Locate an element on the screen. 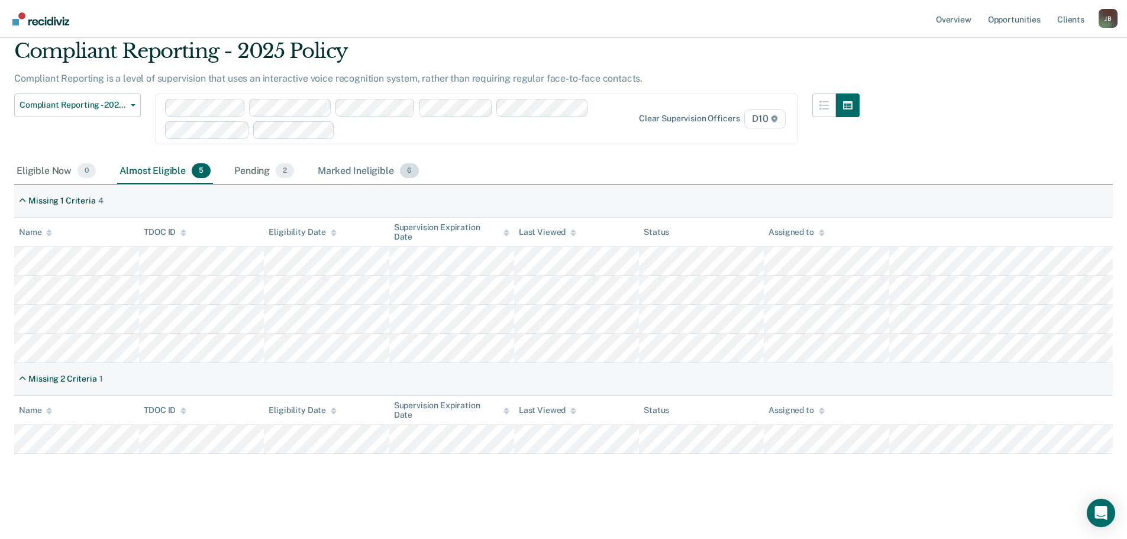 The height and width of the screenshot is (539, 1127). div: Clear supervision officers is located at coordinates (689, 118).